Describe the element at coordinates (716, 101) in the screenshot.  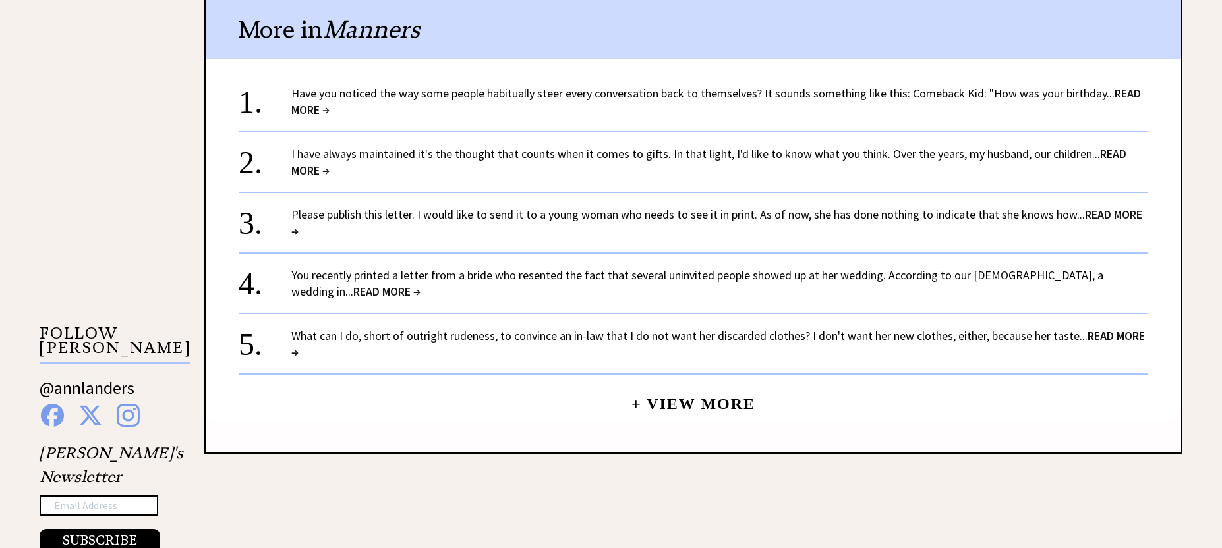
I see `a: Have you noticed the way some people habitually steer every conversation back to themselves? It s...` at that location.